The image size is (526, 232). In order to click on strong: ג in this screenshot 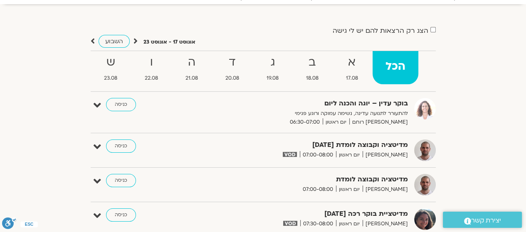, I will do `click(272, 62)`.